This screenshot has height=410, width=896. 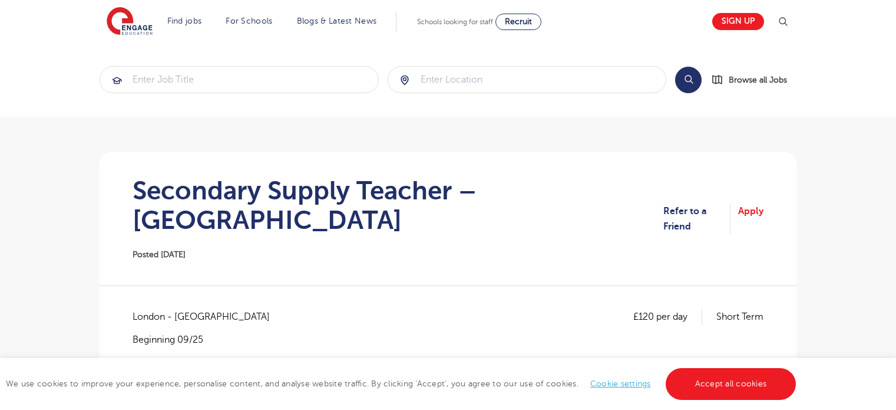 What do you see at coordinates (738, 21) in the screenshot?
I see `a: Sign up` at bounding box center [738, 21].